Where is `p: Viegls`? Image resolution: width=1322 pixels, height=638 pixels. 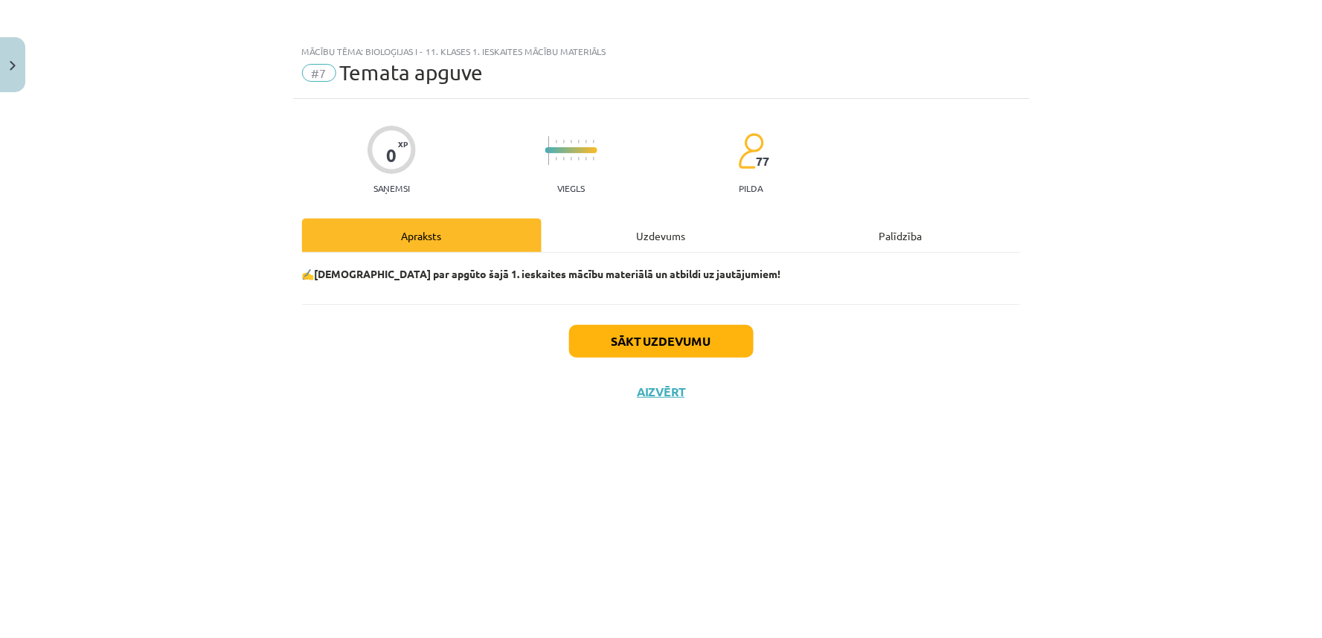 p: Viegls is located at coordinates (571, 188).